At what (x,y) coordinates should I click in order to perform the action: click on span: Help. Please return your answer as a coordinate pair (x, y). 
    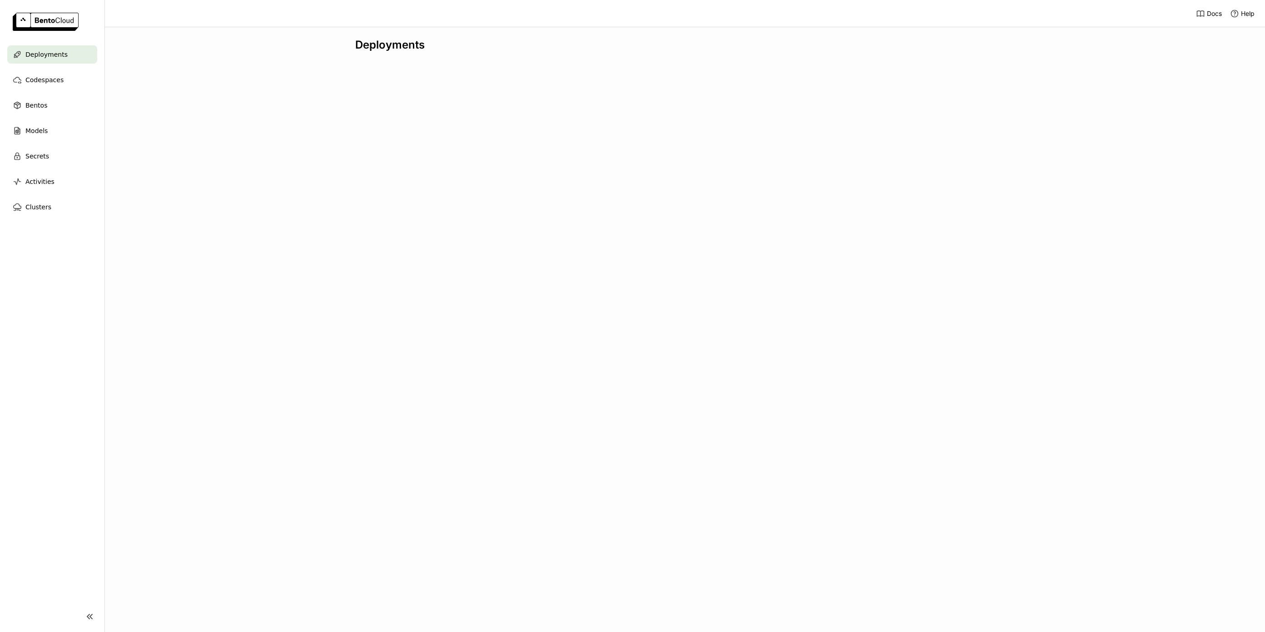
    Looking at the image, I should click on (1248, 14).